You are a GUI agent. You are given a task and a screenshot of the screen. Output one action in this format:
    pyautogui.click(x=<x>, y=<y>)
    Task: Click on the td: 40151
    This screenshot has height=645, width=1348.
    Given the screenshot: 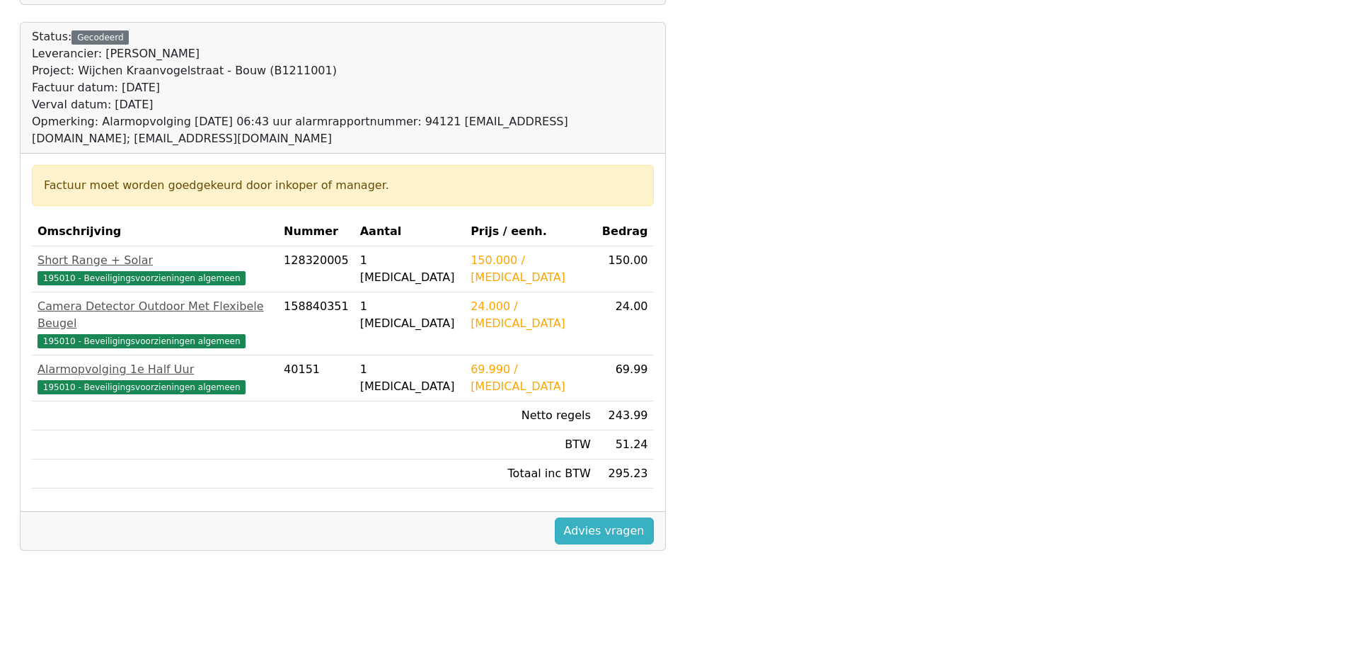 What is the action you would take?
    pyautogui.click(x=316, y=378)
    